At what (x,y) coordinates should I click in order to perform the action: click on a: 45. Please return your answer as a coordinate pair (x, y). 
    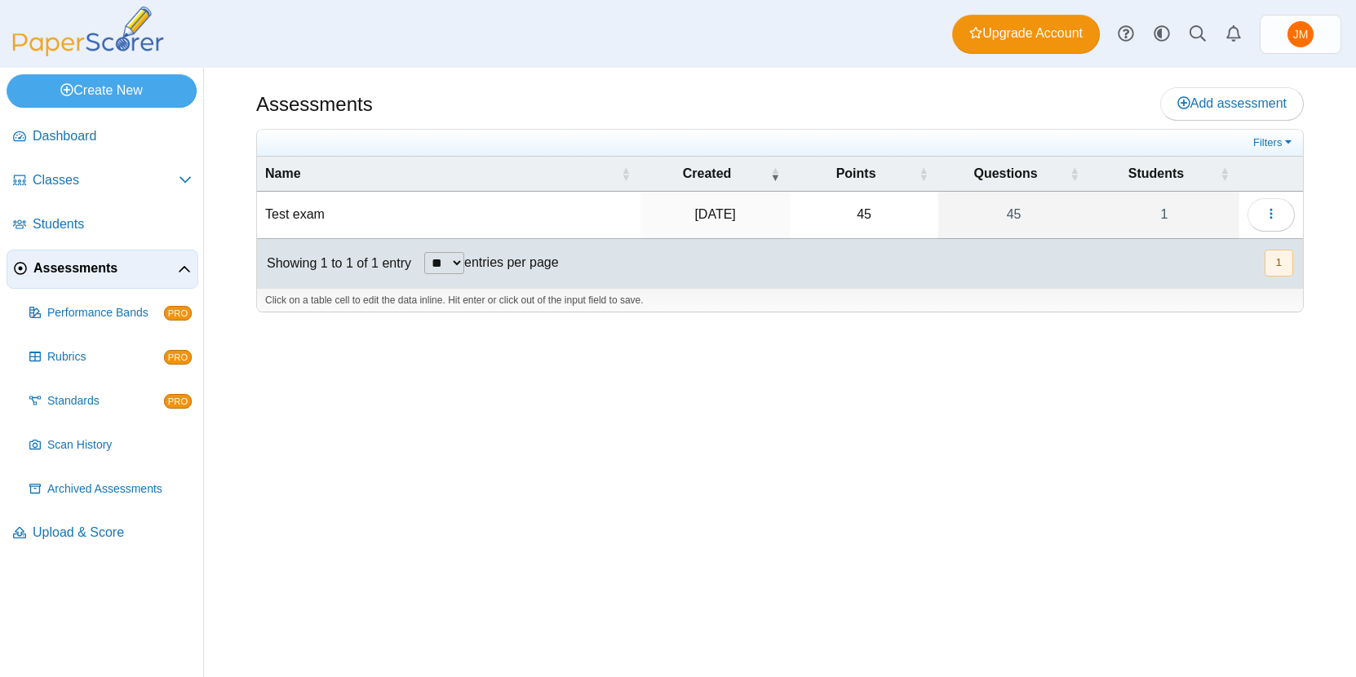
    Looking at the image, I should click on (1014, 215).